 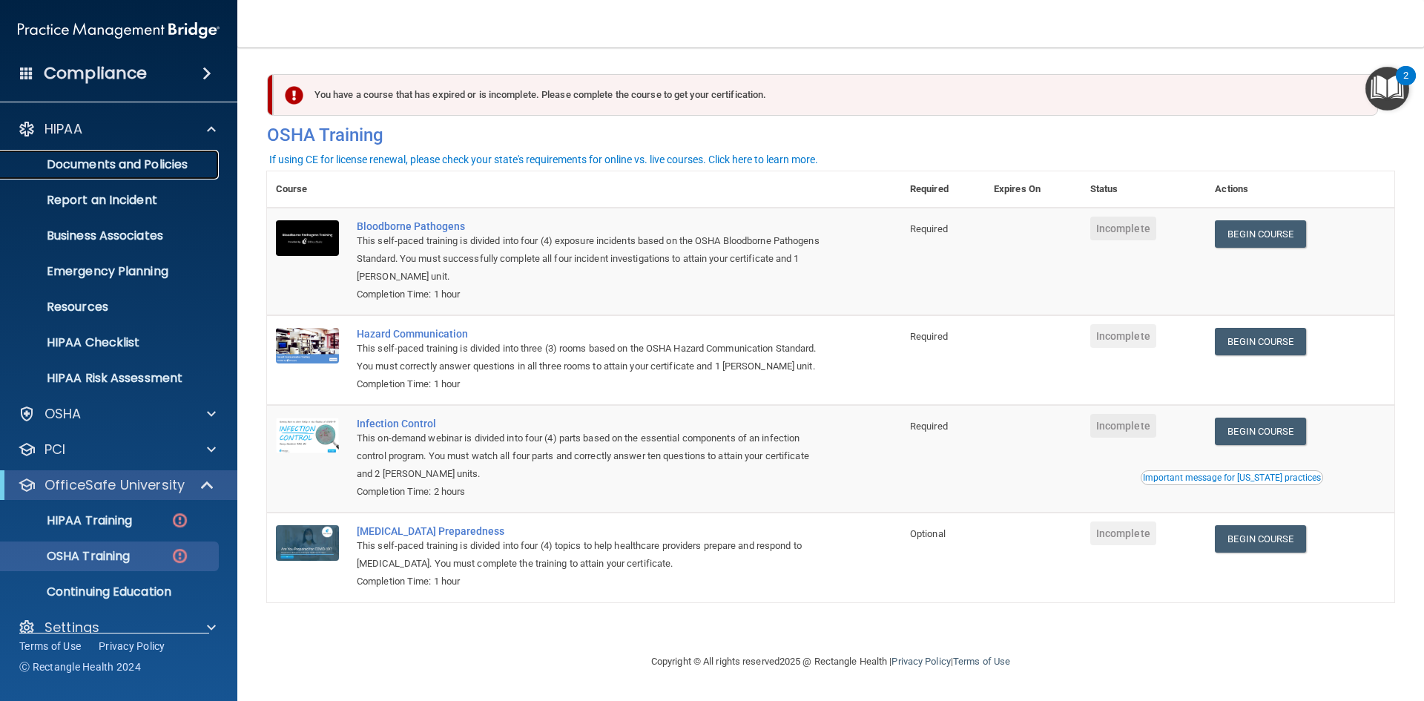 I want to click on div: Copyright © All rights reserved 2025 @ Rectangle Health | |, so click(x=831, y=662).